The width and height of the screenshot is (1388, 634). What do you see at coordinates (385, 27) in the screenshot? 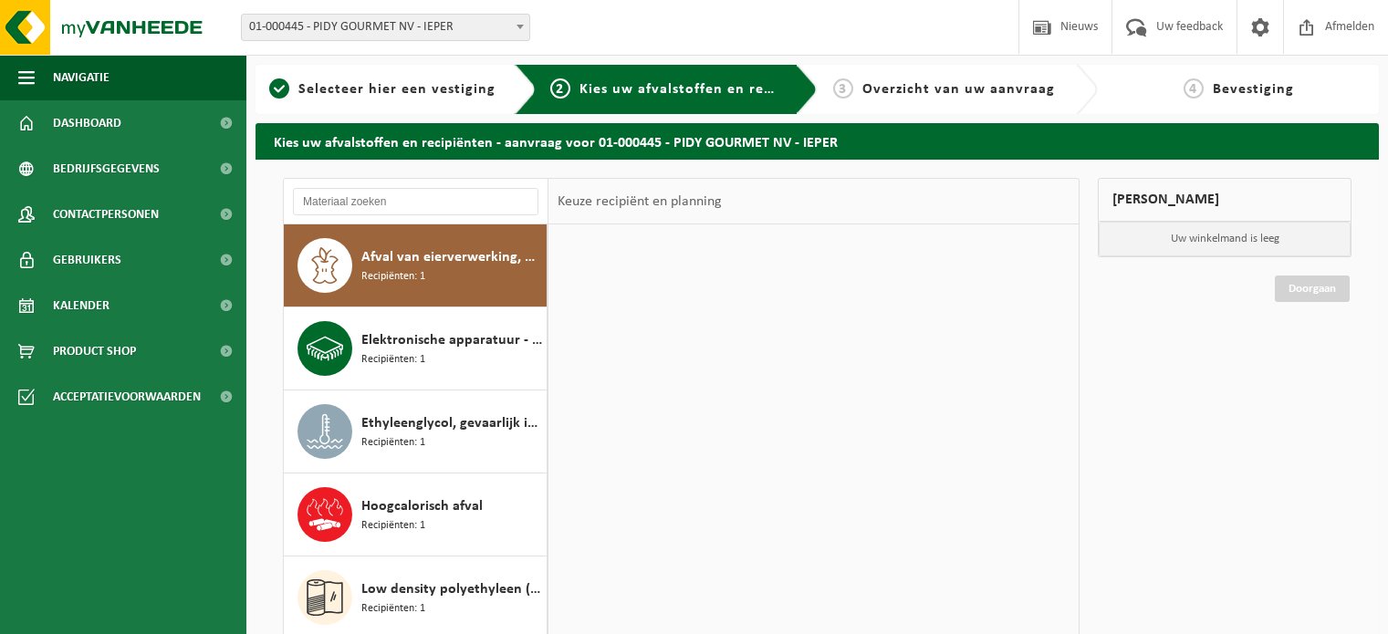
I see `span: 01-000445 - PIDY GOURMET NV - IEPER` at bounding box center [385, 27].